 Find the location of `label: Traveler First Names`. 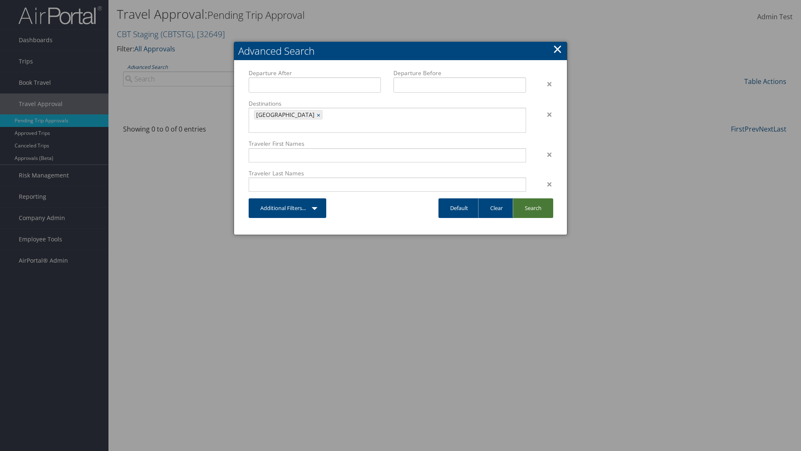

label: Traveler First Names is located at coordinates (387, 144).